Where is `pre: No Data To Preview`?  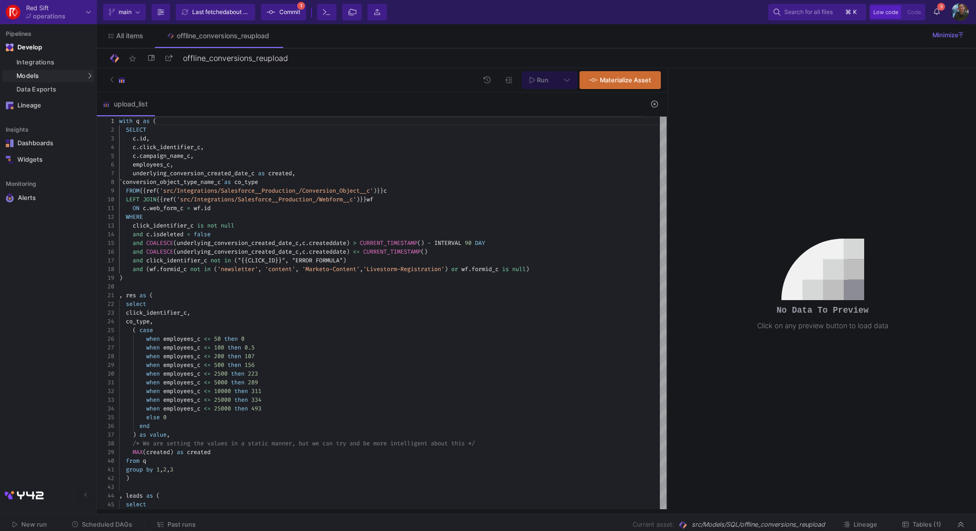 pre: No Data To Preview is located at coordinates (823, 310).